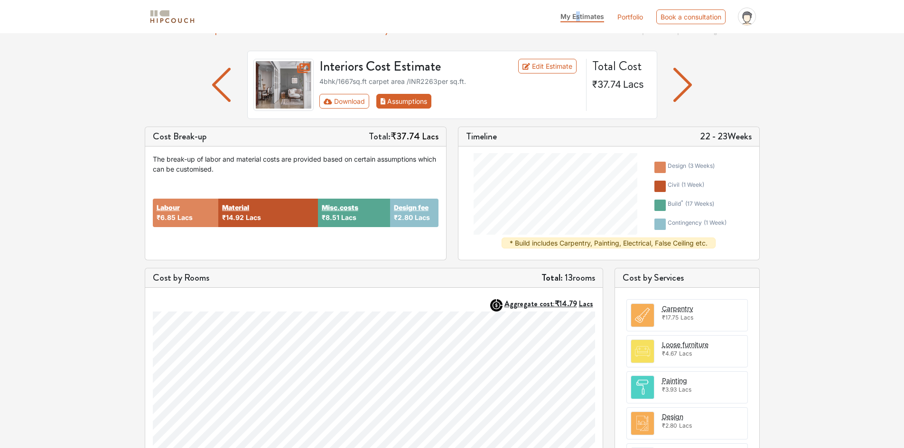 Image resolution: width=904 pixels, height=448 pixels. I want to click on button: Design fee, so click(411, 207).